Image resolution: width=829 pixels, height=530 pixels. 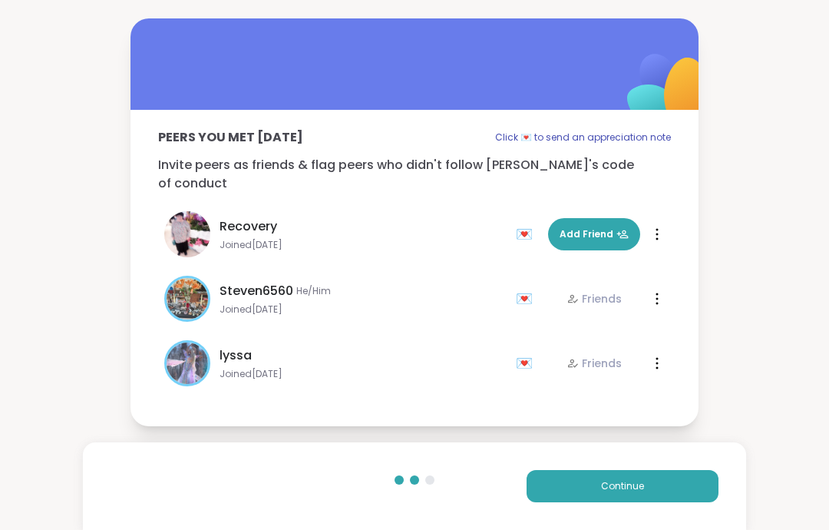 I want to click on button: Add Friend, so click(x=594, y=234).